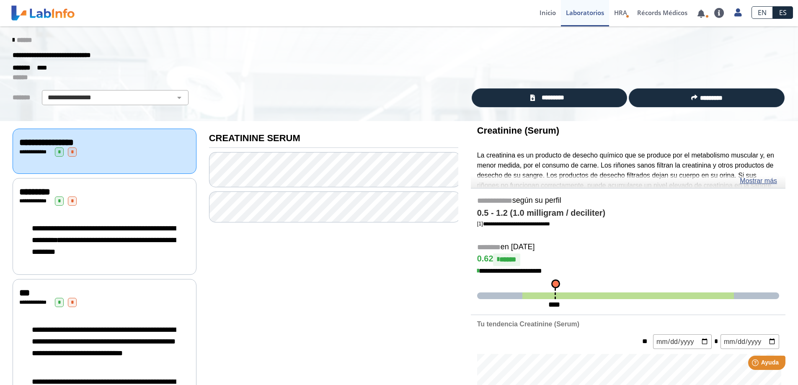 Image resolution: width=798 pixels, height=385 pixels. What do you see at coordinates (628, 213) in the screenshot?
I see `h4: 0.5 - 1.2 (1.0 milligram / deciliter)` at bounding box center [628, 213].